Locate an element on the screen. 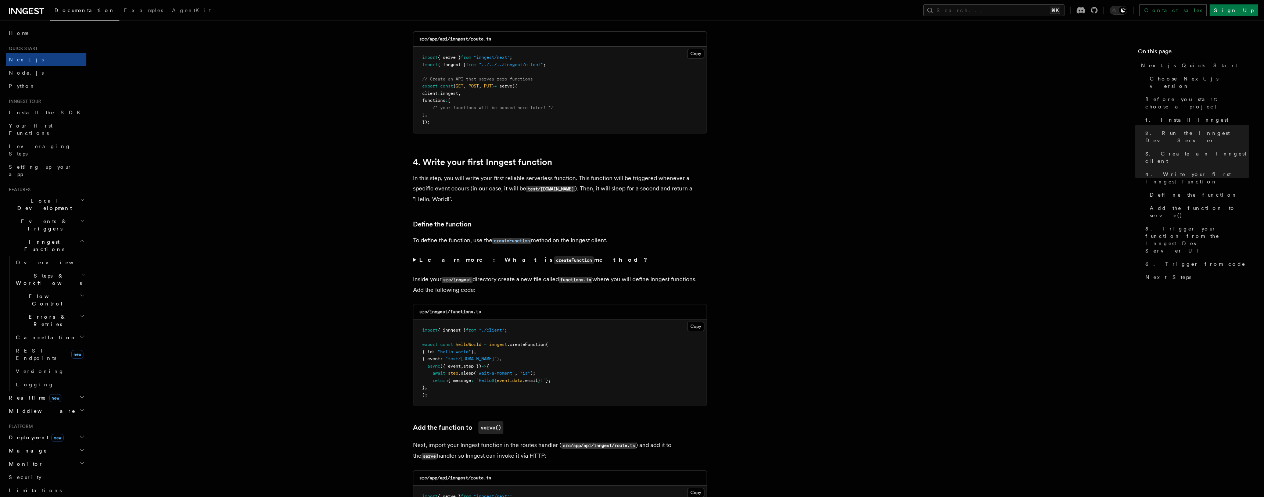  span: Deployment is located at coordinates (35, 437).